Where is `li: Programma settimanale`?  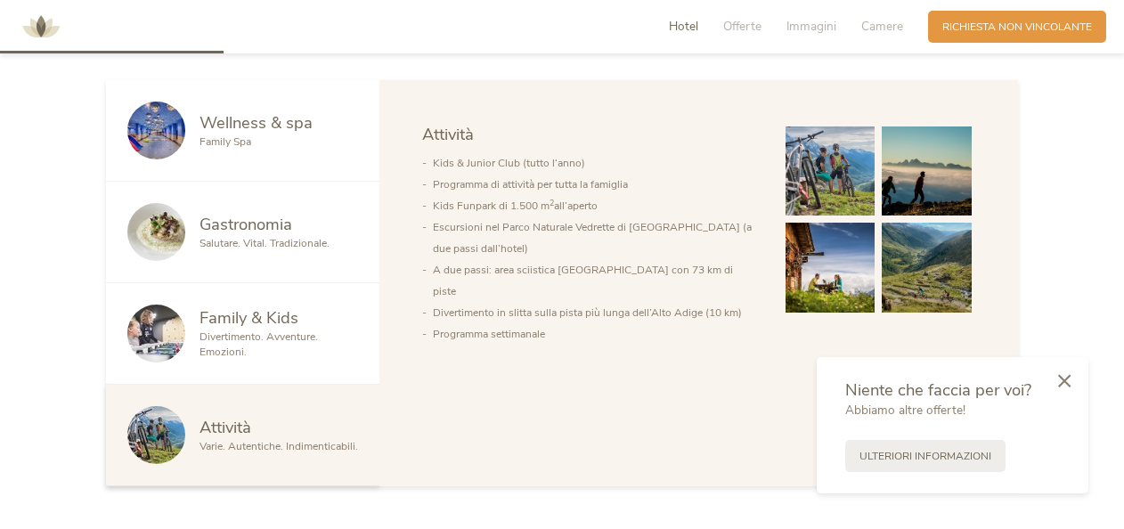
li: Programma settimanale is located at coordinates (595, 334).